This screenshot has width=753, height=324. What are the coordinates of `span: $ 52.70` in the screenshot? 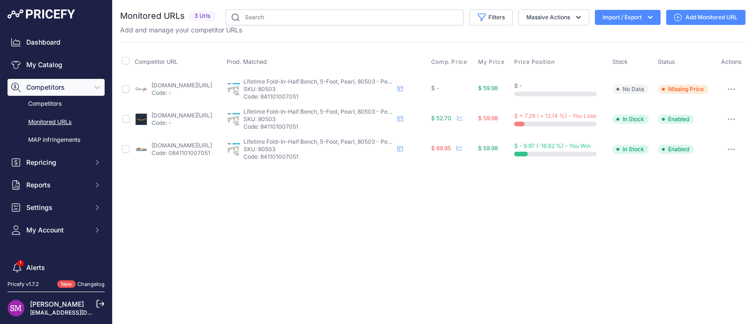 It's located at (441, 118).